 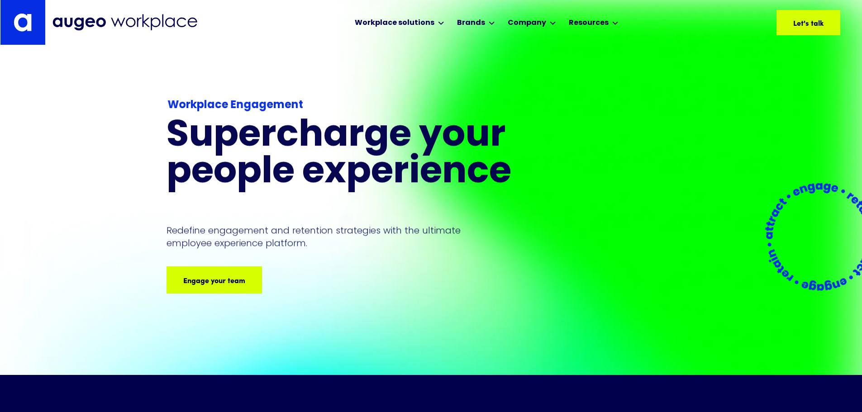 I want to click on p: Redefine engagement and retention strategies with the ultimate employee experience platform., so click(x=322, y=237).